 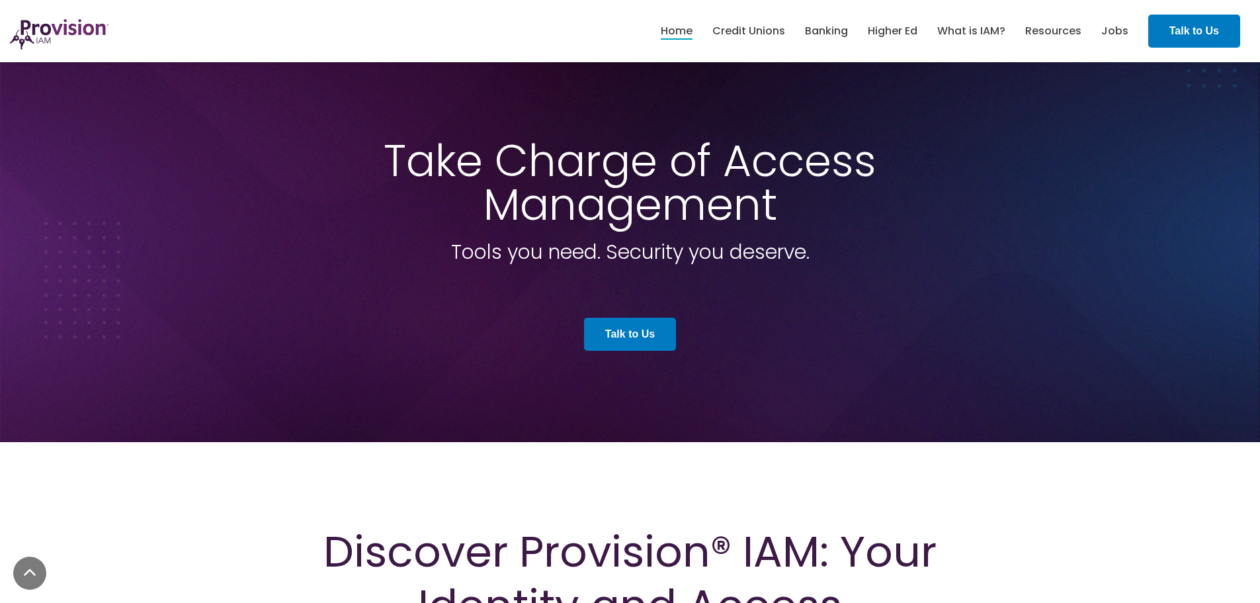 I want to click on a: Credit Unions, so click(x=749, y=31).